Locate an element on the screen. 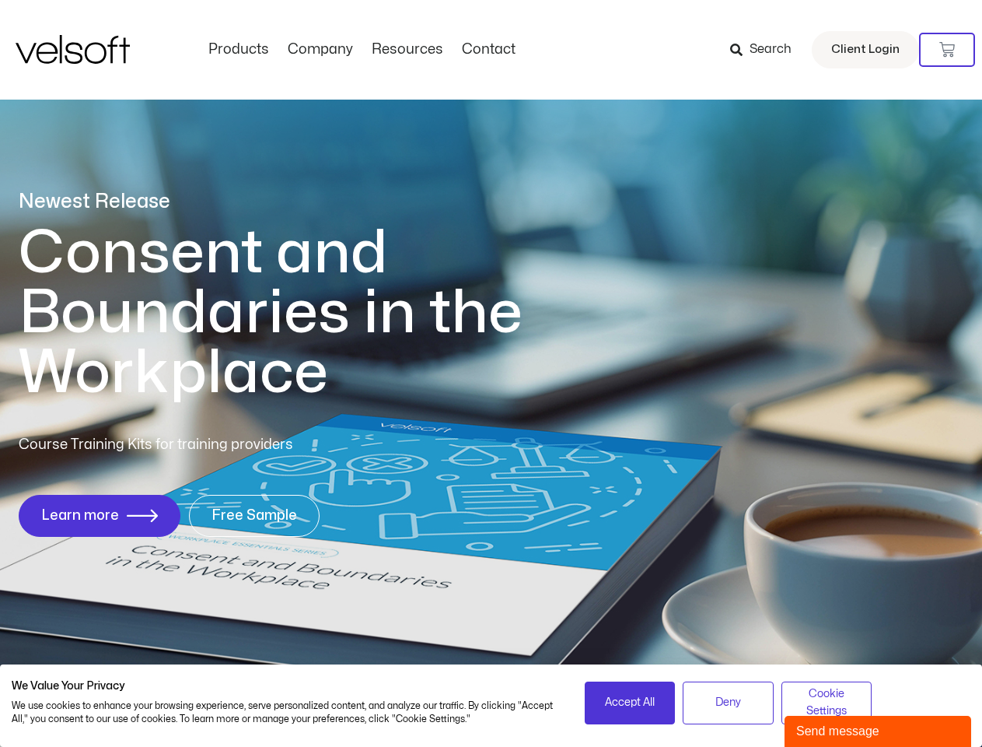  span: Cookie Settings is located at coordinates (827, 702).